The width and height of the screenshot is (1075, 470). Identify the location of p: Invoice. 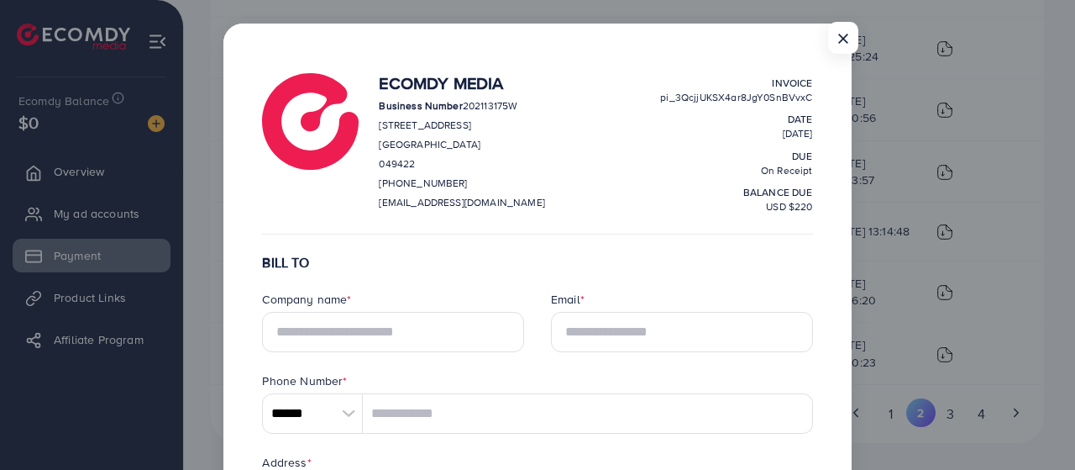
(736, 83).